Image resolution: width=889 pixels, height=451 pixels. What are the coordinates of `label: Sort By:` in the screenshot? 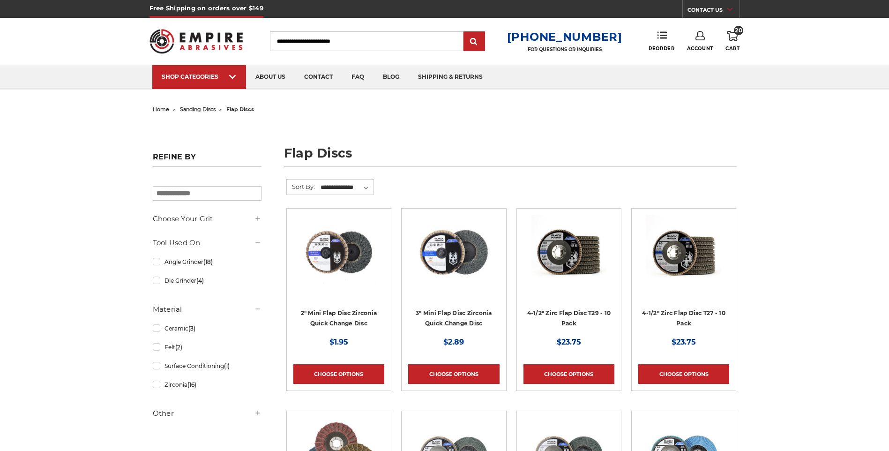 It's located at (301, 186).